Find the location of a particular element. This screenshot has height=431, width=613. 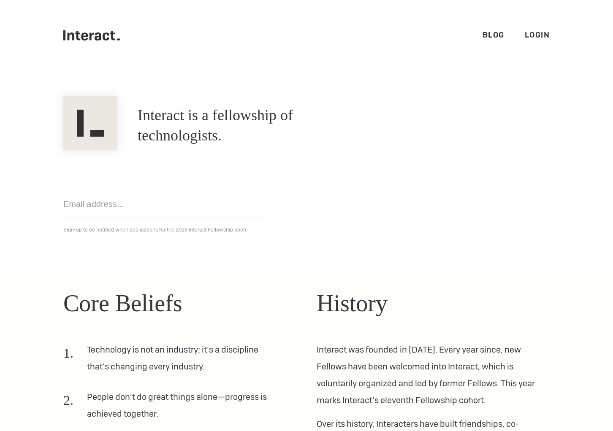

h2: History is located at coordinates (433, 303).